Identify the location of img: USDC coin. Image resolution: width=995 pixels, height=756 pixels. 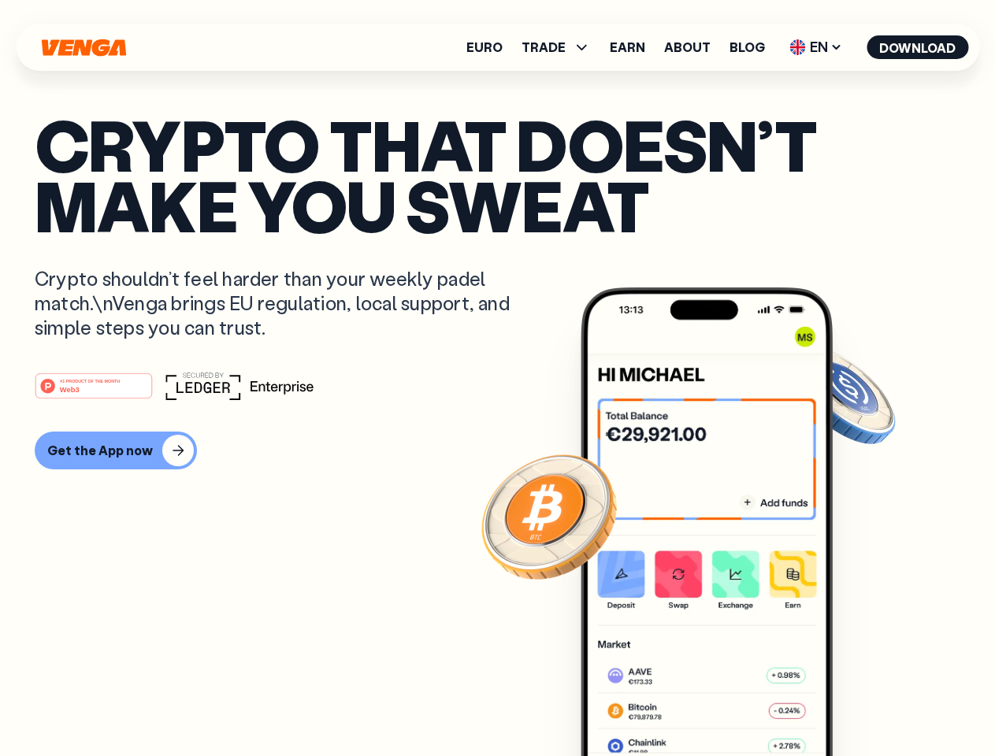
(842, 395).